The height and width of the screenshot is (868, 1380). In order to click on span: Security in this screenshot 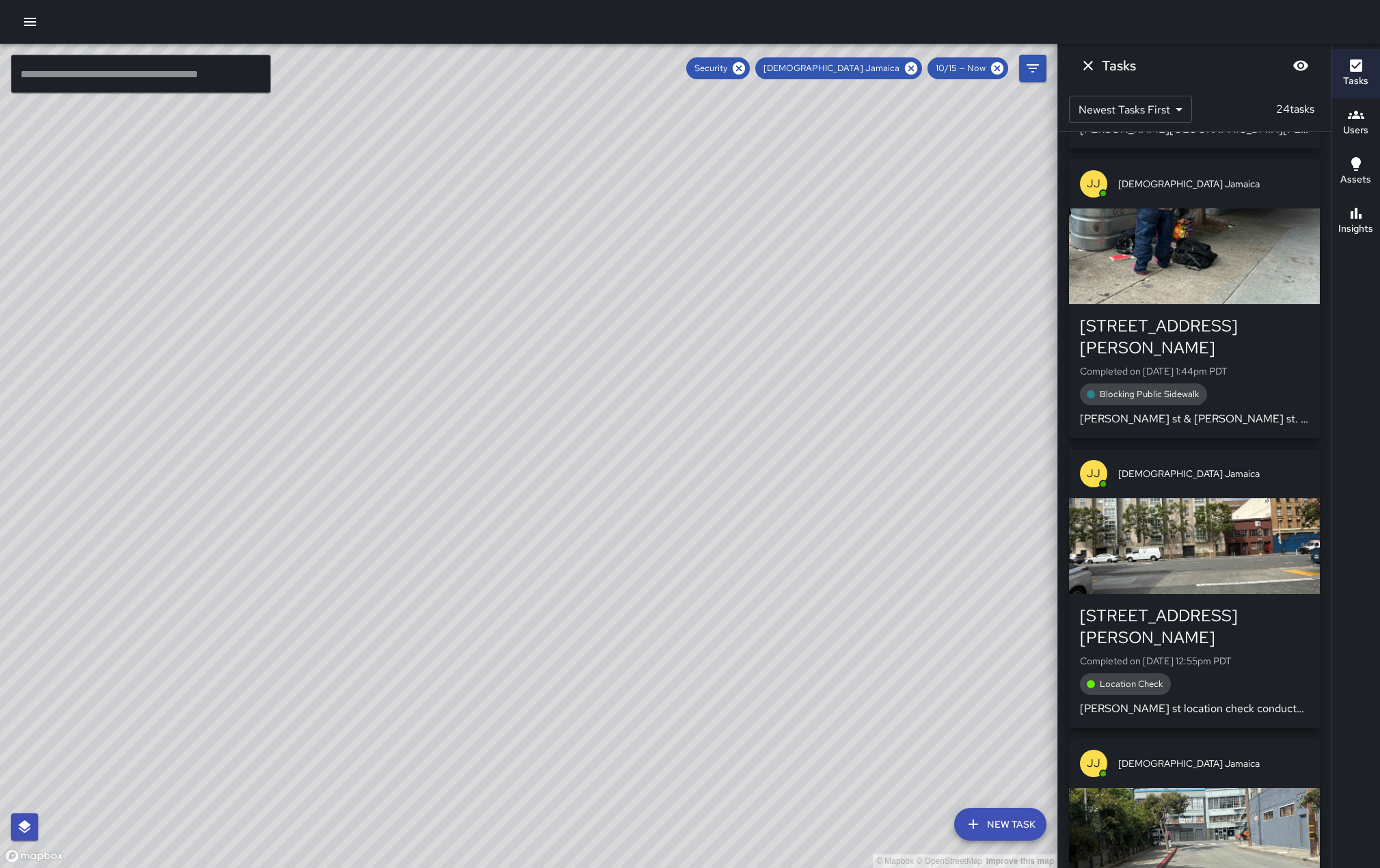, I will do `click(711, 68)`.